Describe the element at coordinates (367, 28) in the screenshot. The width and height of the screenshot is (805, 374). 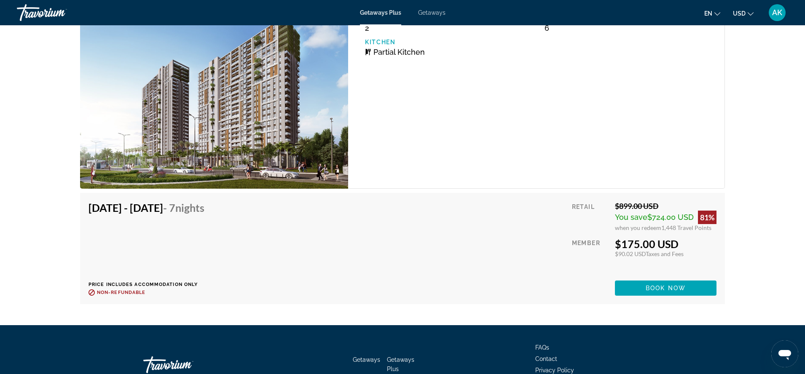
I see `span: 2` at that location.